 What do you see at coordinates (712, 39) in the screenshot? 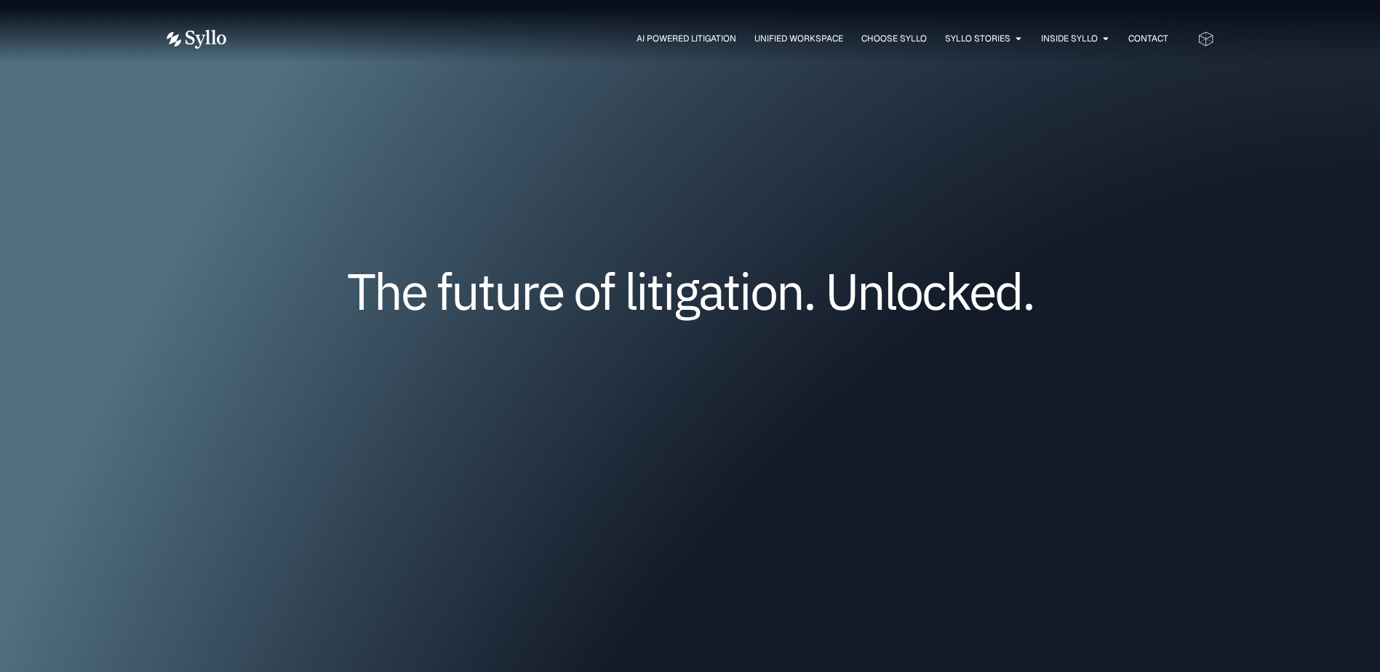
I see `div: Menu Toggle` at bounding box center [712, 39].